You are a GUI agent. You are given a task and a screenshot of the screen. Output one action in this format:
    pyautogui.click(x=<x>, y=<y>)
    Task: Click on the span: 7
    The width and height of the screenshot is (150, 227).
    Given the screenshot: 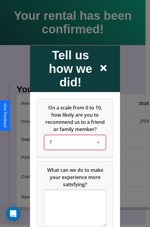 What is the action you would take?
    pyautogui.click(x=50, y=142)
    